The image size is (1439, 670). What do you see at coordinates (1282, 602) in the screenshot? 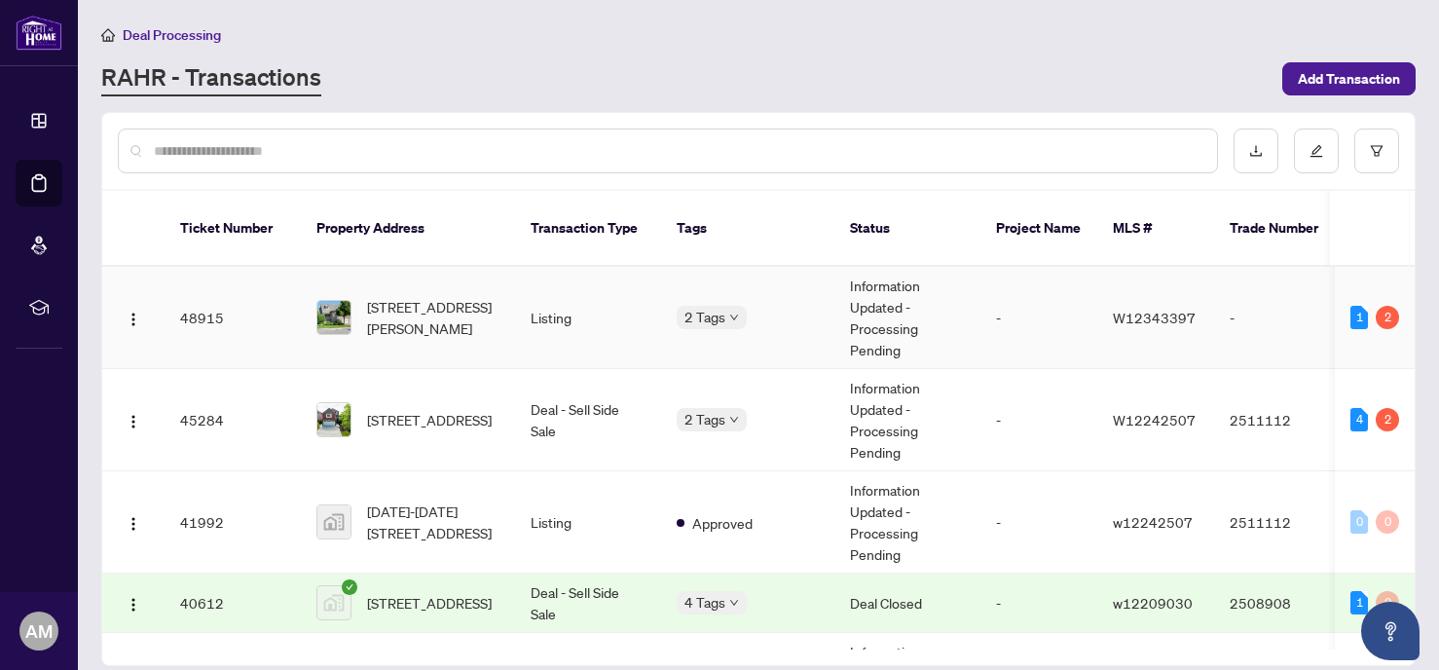
I see `td: 2508908` at bounding box center [1282, 602].